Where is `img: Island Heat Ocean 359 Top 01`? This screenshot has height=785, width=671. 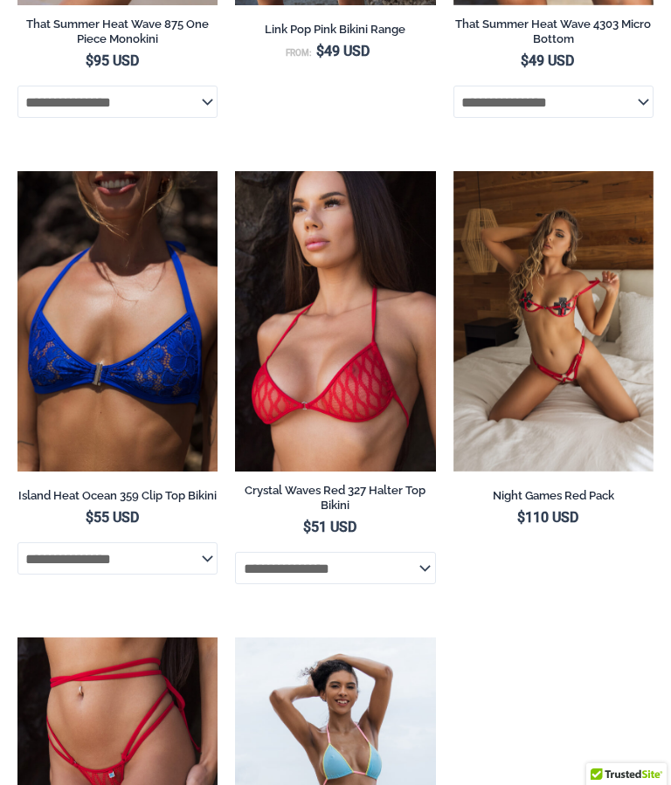 img: Island Heat Ocean 359 Top 01 is located at coordinates (117, 321).